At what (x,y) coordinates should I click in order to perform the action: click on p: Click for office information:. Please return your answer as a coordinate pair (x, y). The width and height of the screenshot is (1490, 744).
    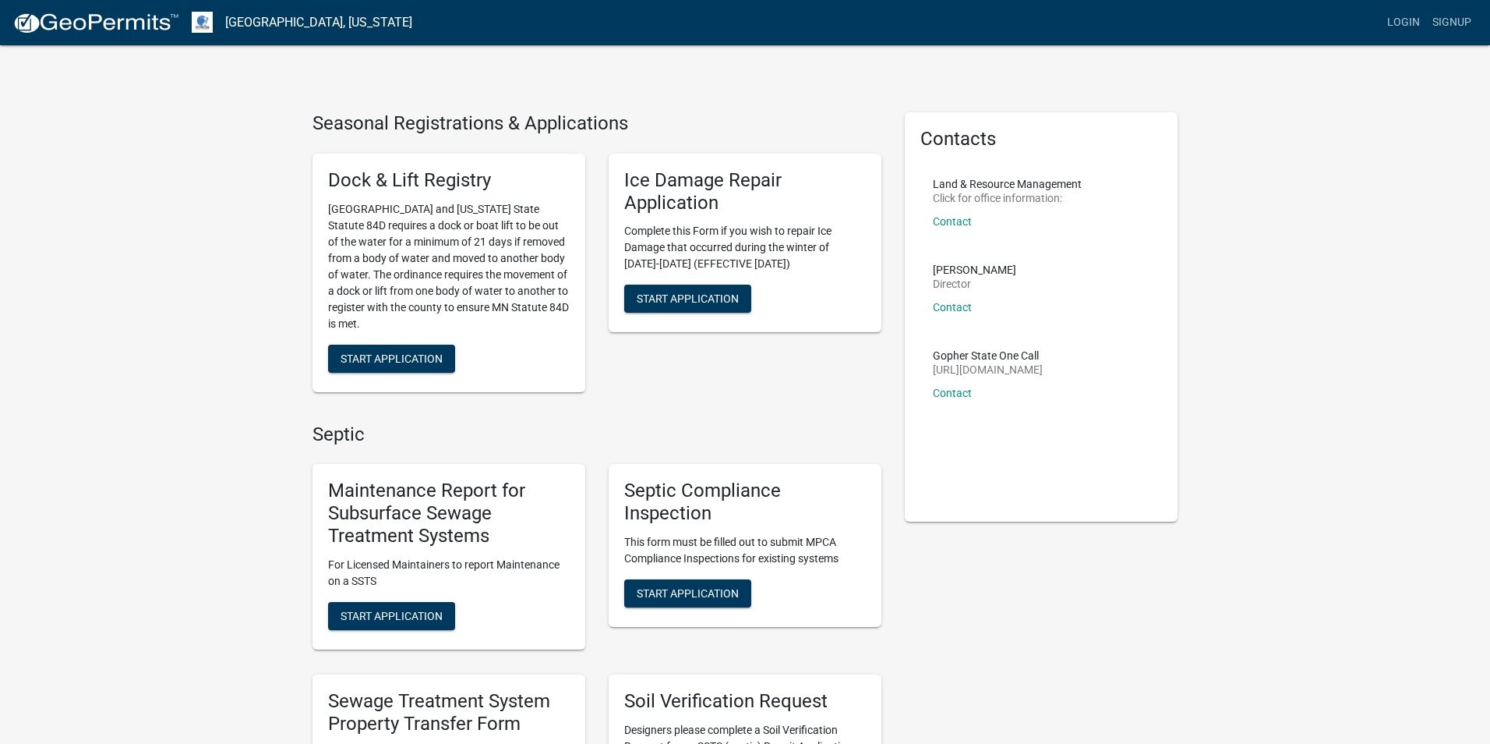
    Looking at the image, I should click on (1007, 198).